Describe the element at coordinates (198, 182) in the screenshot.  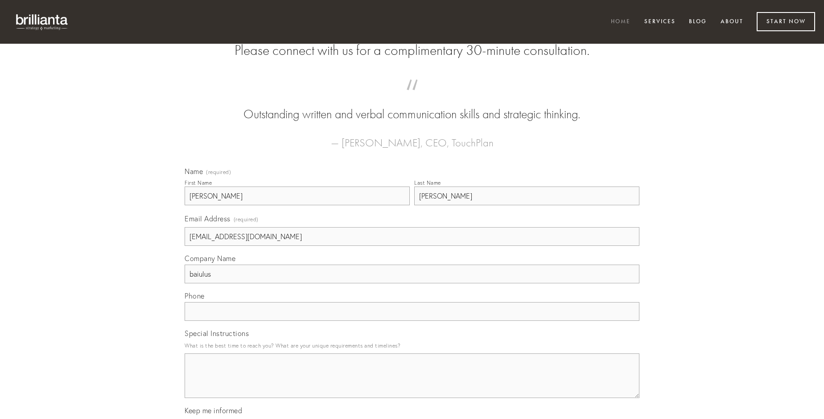
I see `div: First Name` at that location.